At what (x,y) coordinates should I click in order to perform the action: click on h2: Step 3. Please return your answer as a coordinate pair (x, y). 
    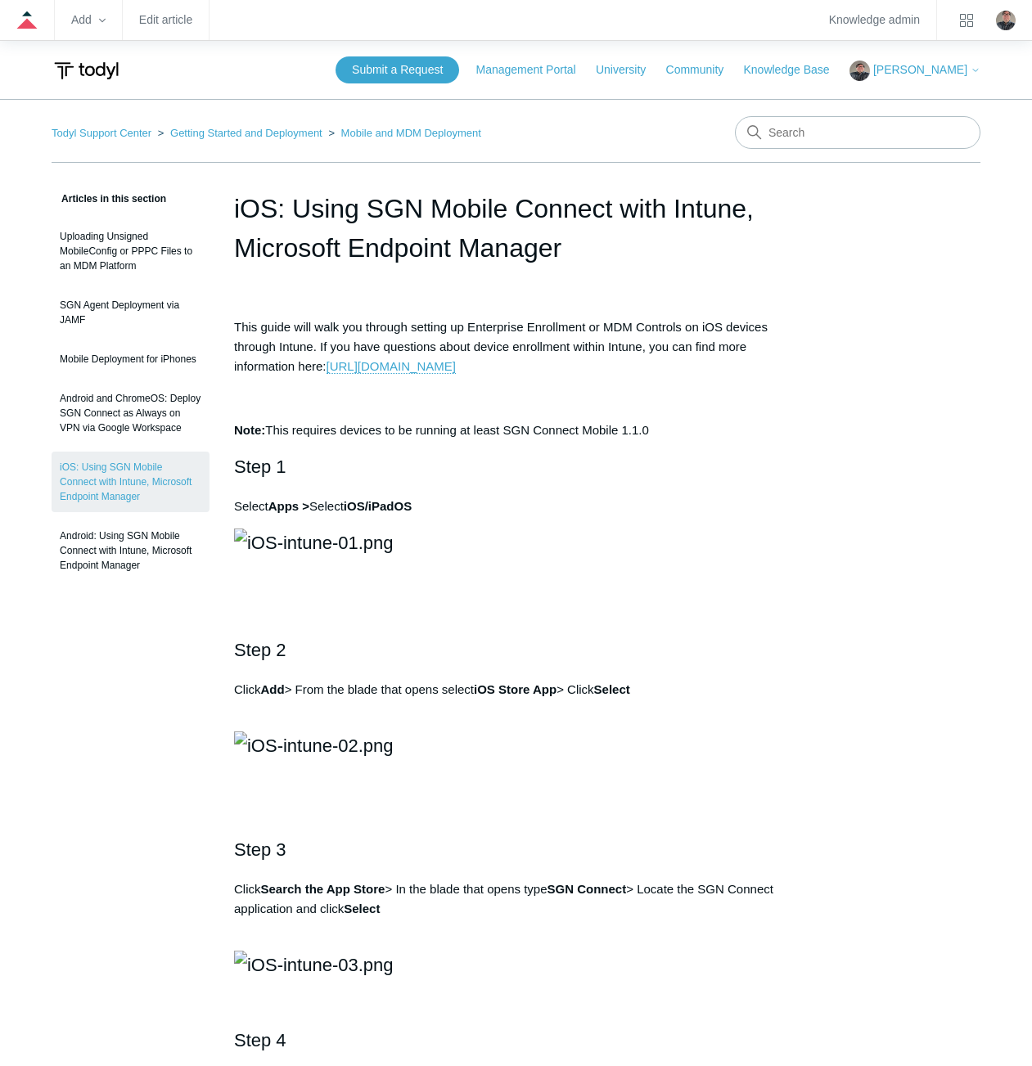
    Looking at the image, I should click on (515, 849).